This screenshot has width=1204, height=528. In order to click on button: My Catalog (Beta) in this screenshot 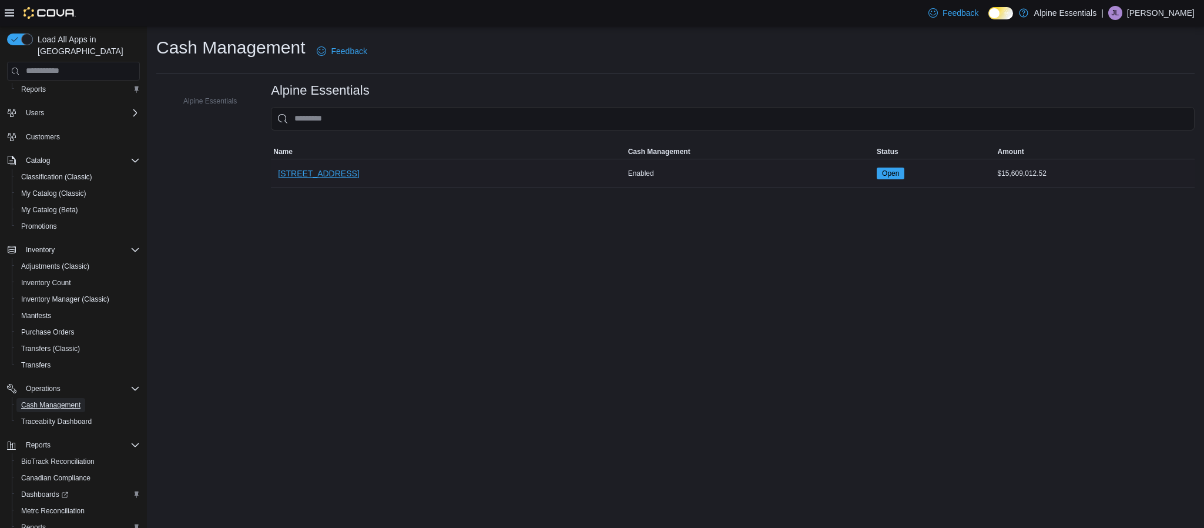, I will do `click(78, 210)`.